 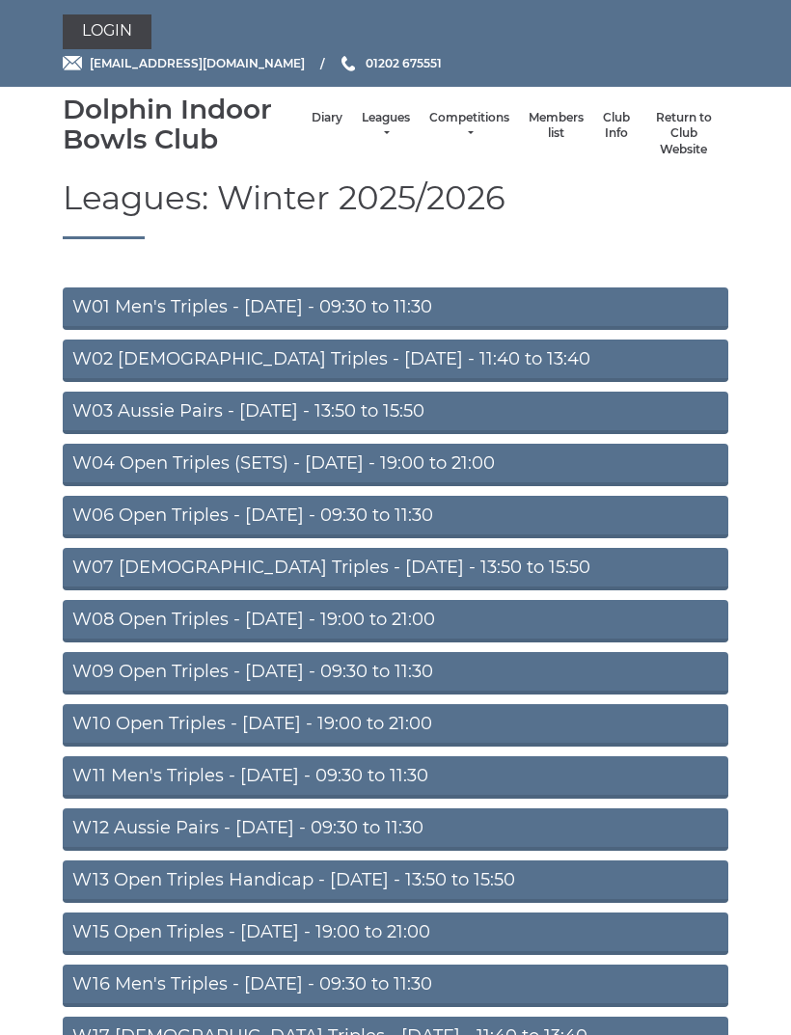 What do you see at coordinates (616, 125) in the screenshot?
I see `a: Club Info` at bounding box center [616, 125].